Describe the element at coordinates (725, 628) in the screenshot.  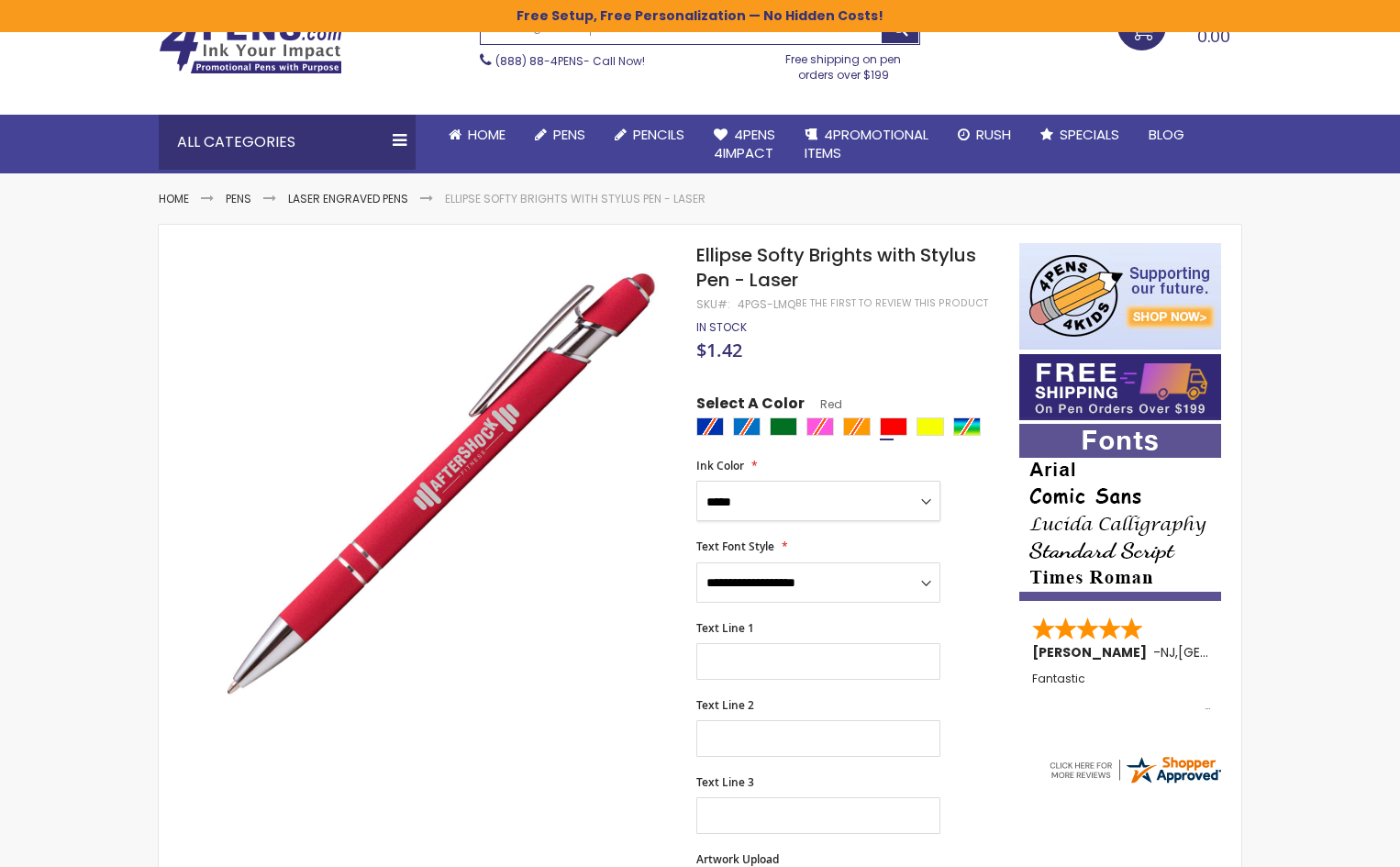
I see `span: Text Line 1` at that location.